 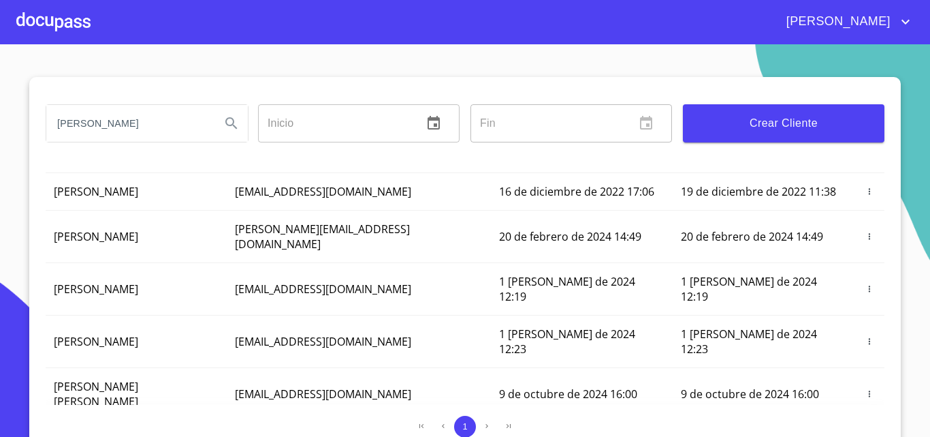 I want to click on button: Crear Cliente, so click(x=784, y=123).